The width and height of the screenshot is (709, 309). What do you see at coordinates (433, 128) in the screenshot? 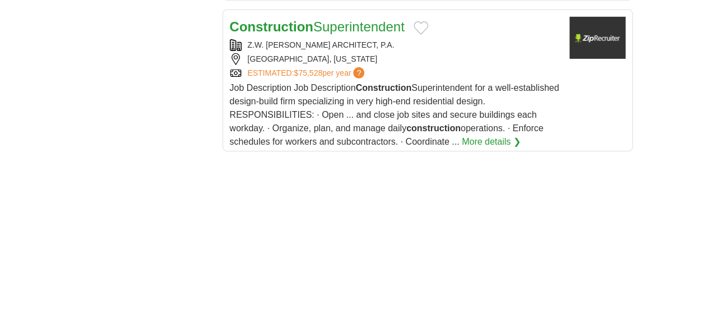
I see `strong: construction` at bounding box center [433, 128].